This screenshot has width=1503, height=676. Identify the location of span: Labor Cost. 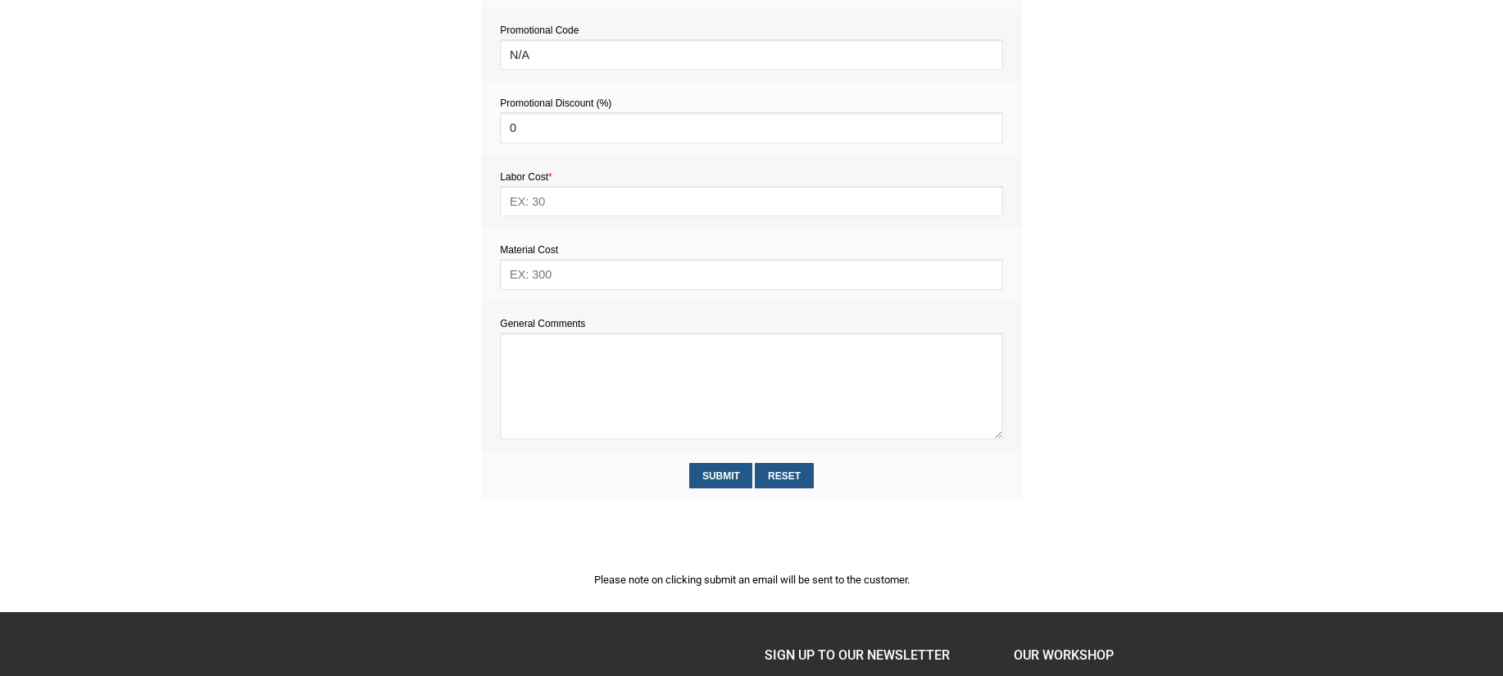
(525, 177).